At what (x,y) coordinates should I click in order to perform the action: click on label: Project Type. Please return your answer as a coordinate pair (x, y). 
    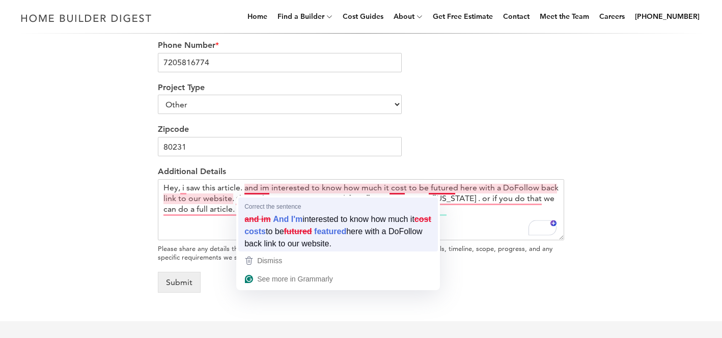
    Looking at the image, I should click on (361, 88).